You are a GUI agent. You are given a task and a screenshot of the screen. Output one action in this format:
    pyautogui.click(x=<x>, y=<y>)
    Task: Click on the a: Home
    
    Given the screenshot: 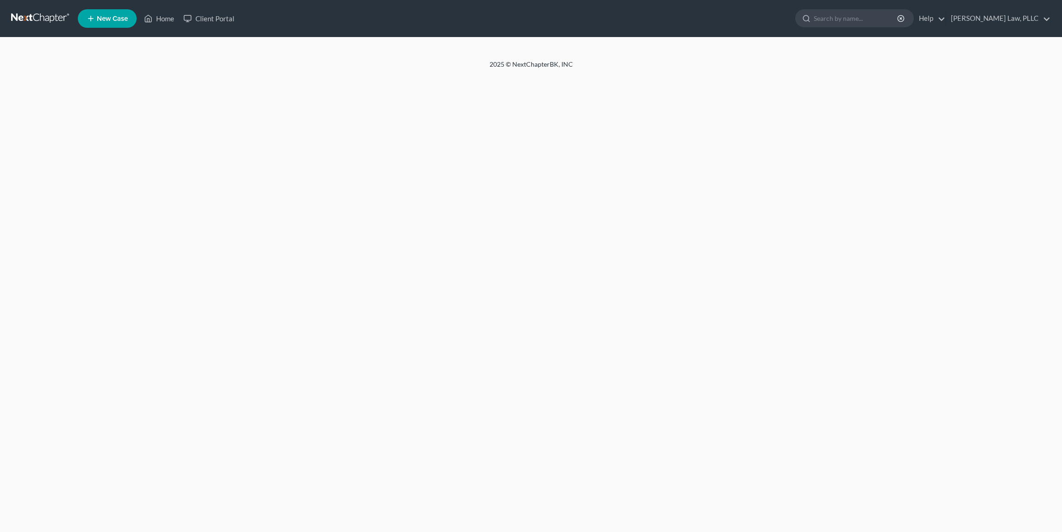 What is the action you would take?
    pyautogui.click(x=159, y=19)
    